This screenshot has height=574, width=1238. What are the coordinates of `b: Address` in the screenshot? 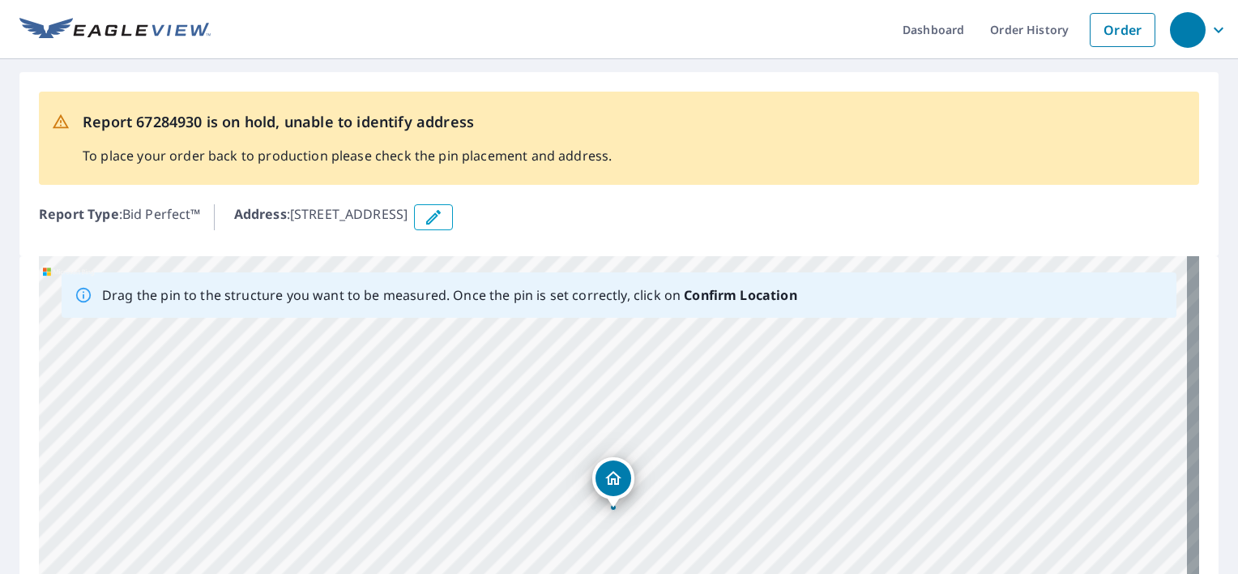 It's located at (260, 214).